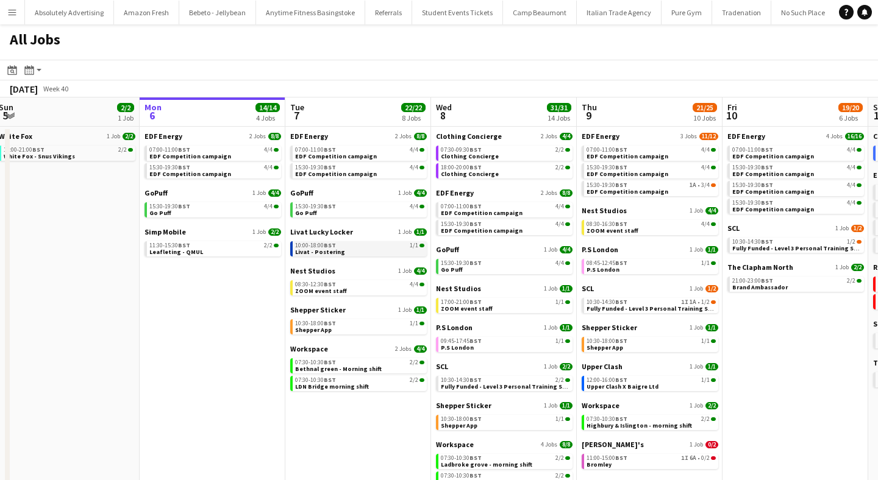 The width and height of the screenshot is (878, 480). I want to click on a: Upper Clash1 Job1/1, so click(650, 366).